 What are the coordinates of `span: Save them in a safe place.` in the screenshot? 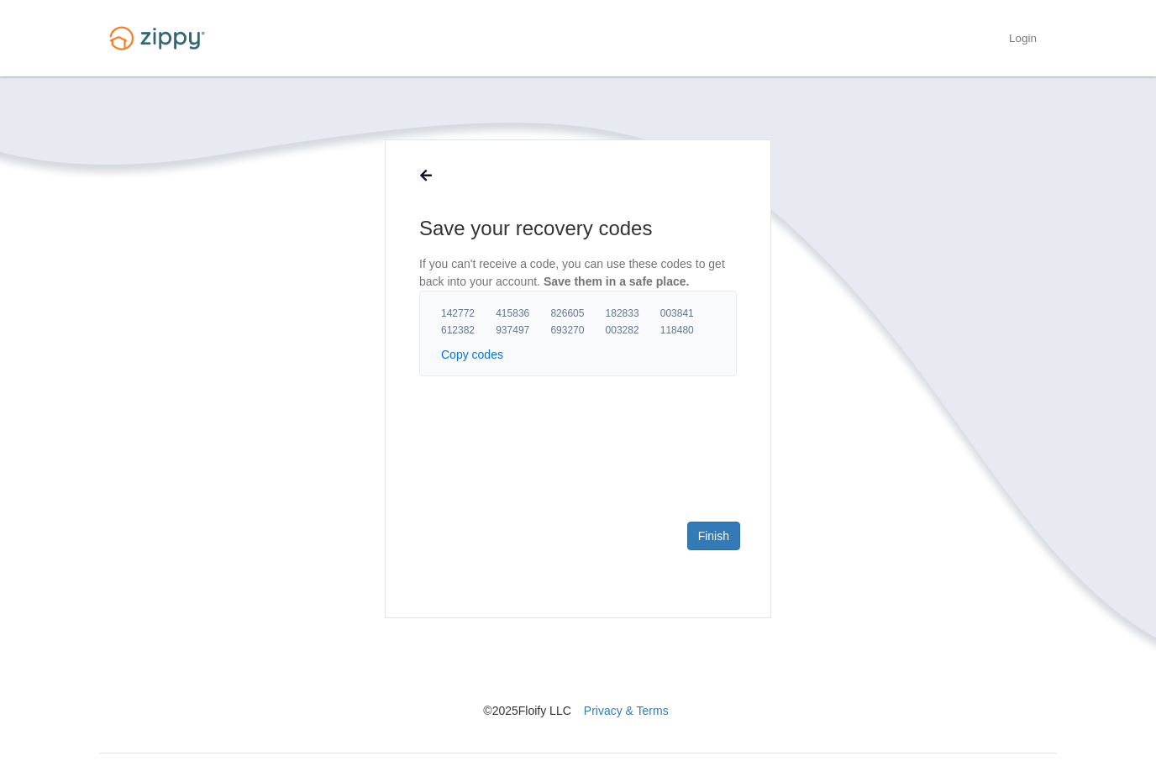 It's located at (617, 281).